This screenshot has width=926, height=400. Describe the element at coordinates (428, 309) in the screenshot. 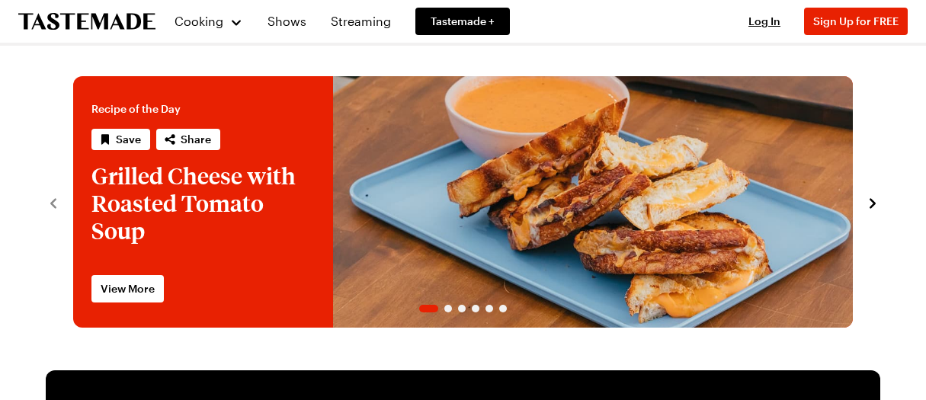

I see `span: Go to slide 1` at that location.